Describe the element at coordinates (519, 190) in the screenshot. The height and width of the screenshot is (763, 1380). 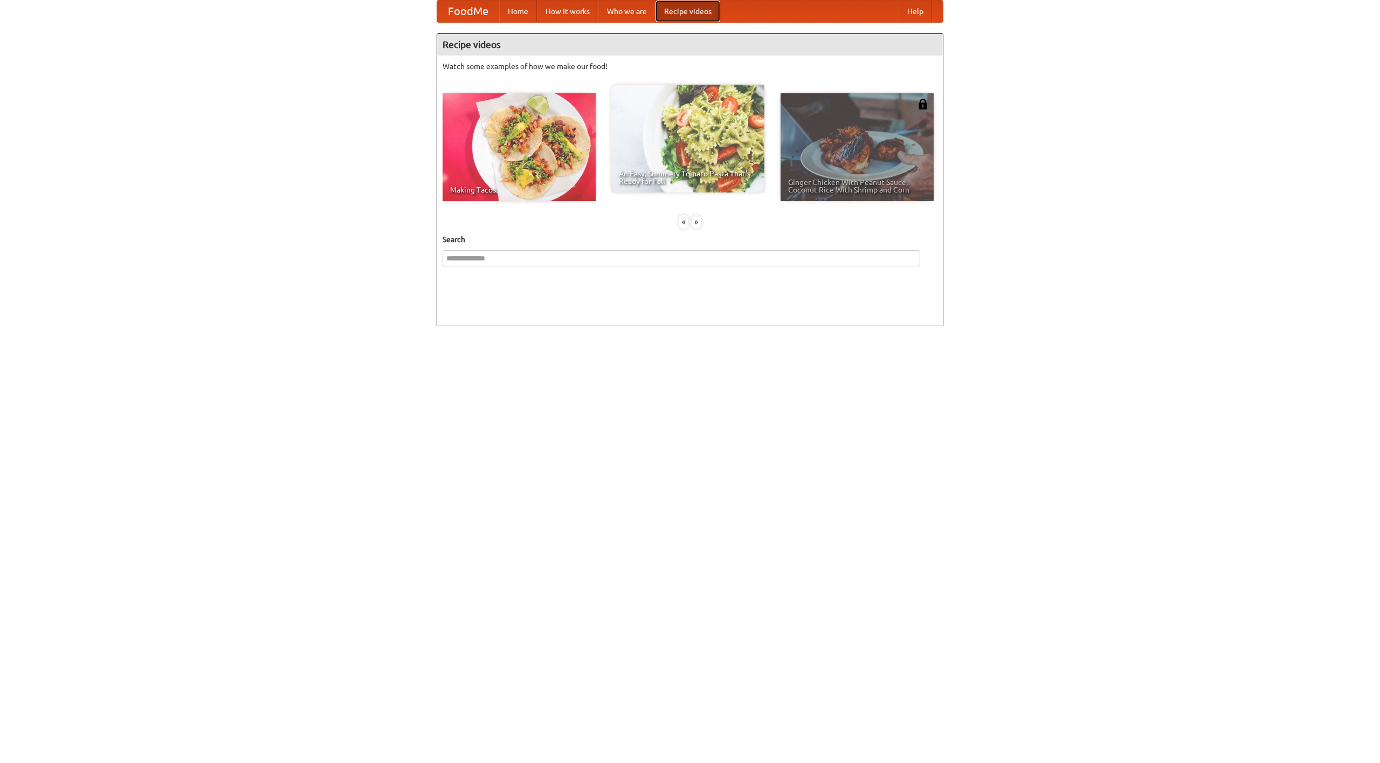
I see `span: Making Tacos` at that location.